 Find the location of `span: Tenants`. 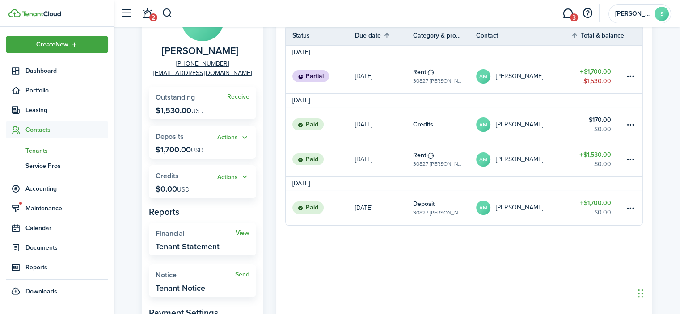

span: Tenants is located at coordinates (67, 151).